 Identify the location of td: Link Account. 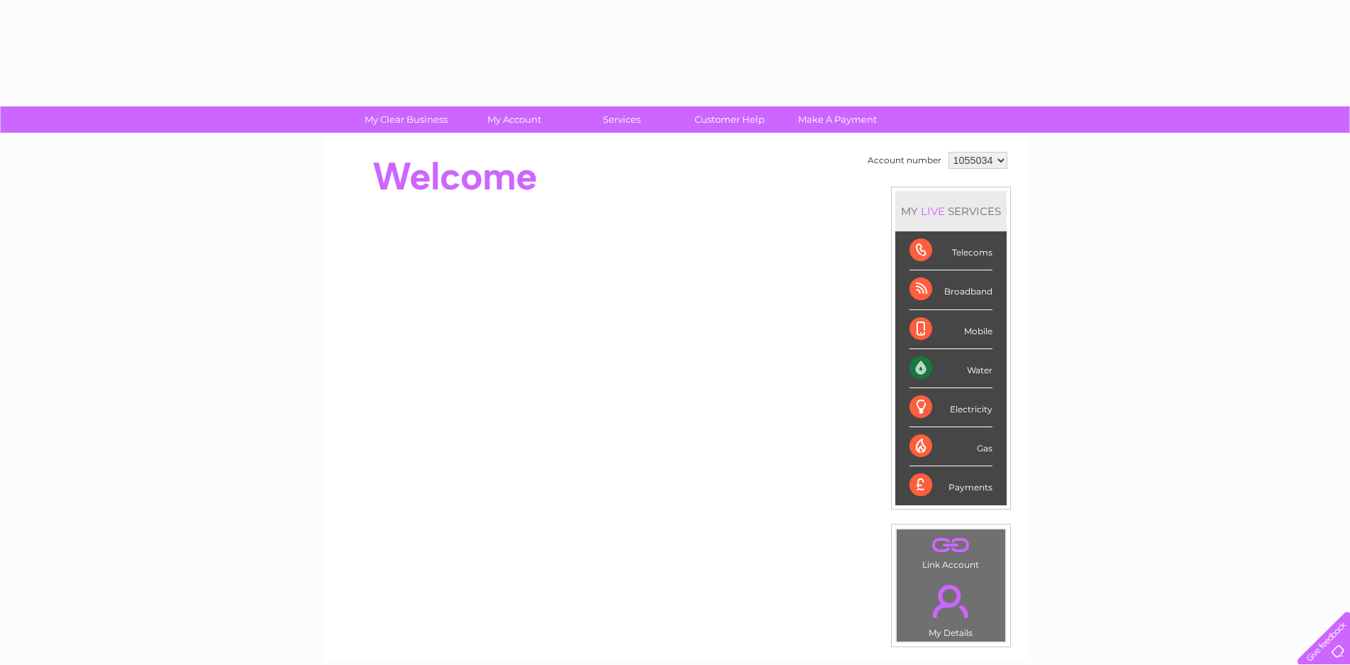
(951, 551).